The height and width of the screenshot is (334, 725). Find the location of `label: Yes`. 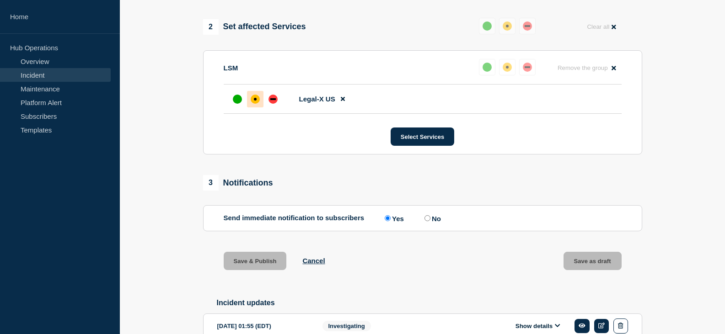

label: Yes is located at coordinates (393, 218).